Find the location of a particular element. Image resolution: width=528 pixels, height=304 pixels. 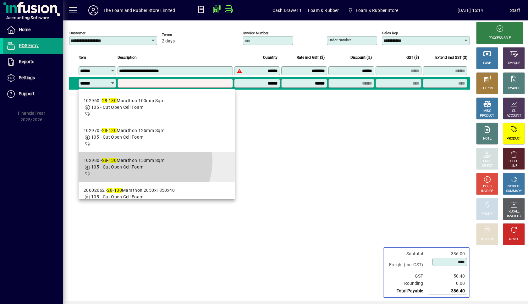

div: The Foam and Rubber Store Limited is located at coordinates (139, 10).